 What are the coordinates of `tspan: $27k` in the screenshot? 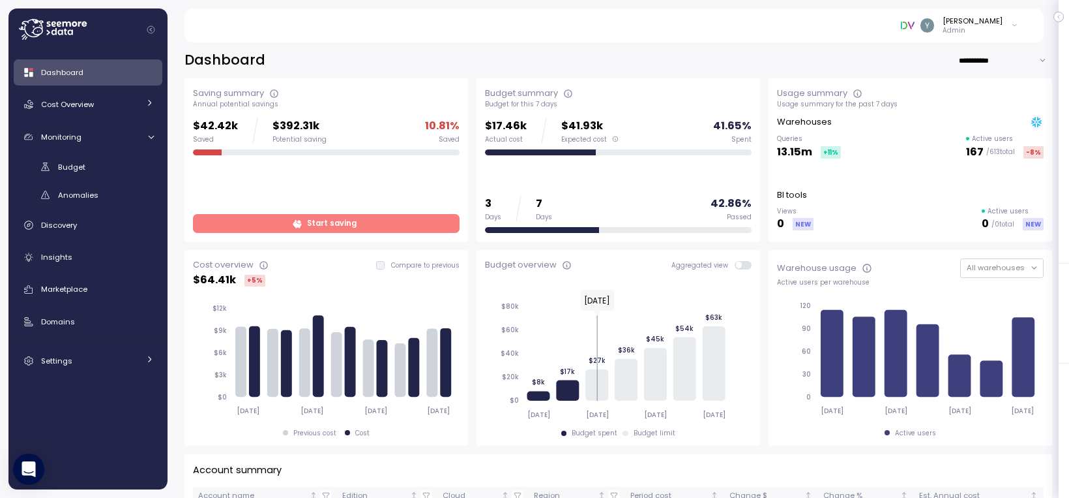 It's located at (597, 360).